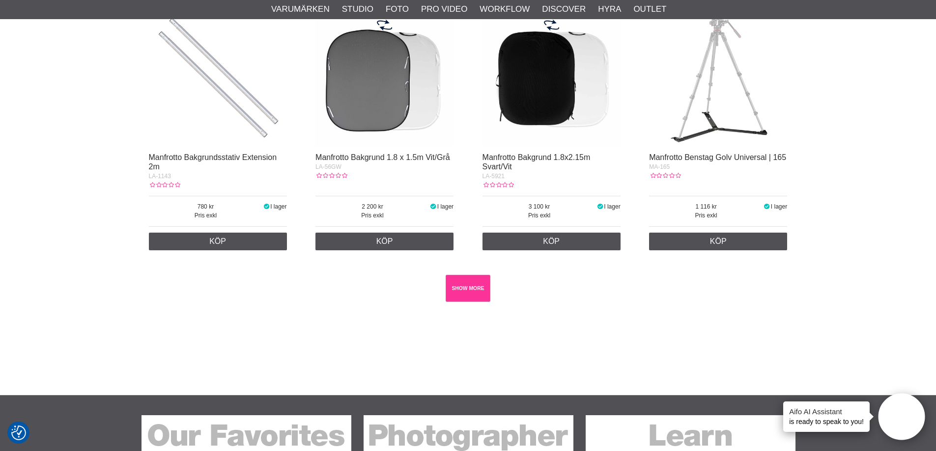 This screenshot has height=451, width=936. I want to click on img: Manfrotto Bakgrund 1.8x2.15m Svart/Vit, so click(551, 78).